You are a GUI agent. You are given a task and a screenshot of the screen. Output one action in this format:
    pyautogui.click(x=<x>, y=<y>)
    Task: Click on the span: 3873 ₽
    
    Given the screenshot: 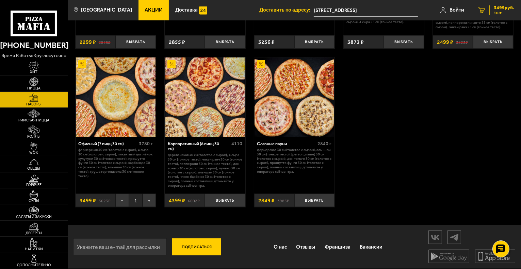 What is the action you would take?
    pyautogui.click(x=355, y=42)
    